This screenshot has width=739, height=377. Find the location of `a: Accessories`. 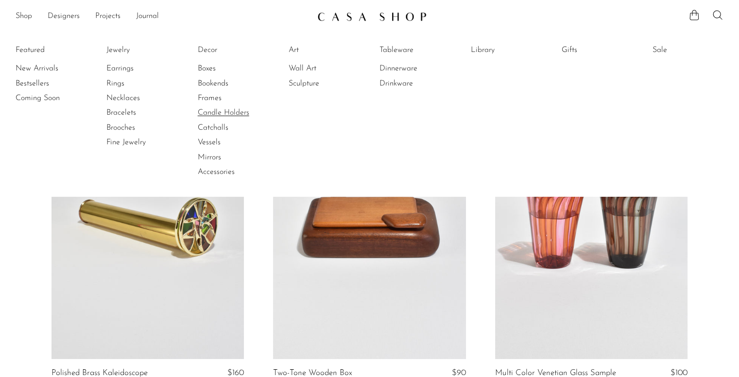

a: Accessories is located at coordinates (234, 172).